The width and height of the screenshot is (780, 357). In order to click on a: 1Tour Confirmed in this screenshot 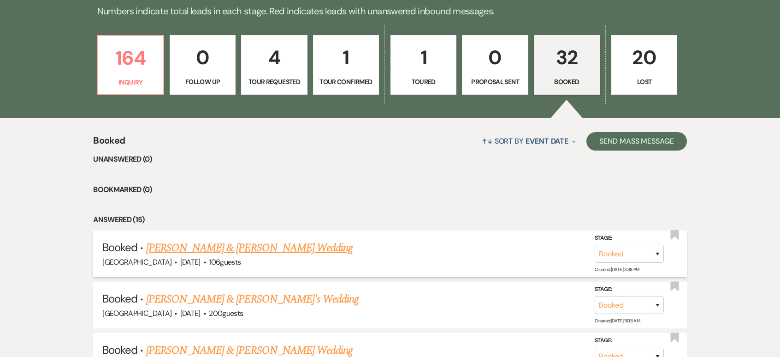, I will do `click(346, 65)`.